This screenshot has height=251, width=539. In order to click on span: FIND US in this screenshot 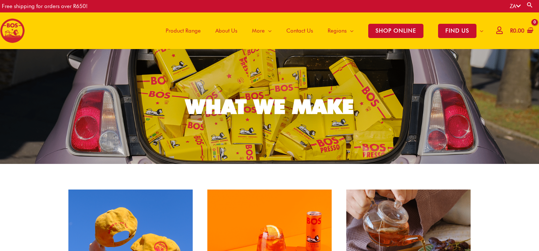, I will do `click(457, 31)`.